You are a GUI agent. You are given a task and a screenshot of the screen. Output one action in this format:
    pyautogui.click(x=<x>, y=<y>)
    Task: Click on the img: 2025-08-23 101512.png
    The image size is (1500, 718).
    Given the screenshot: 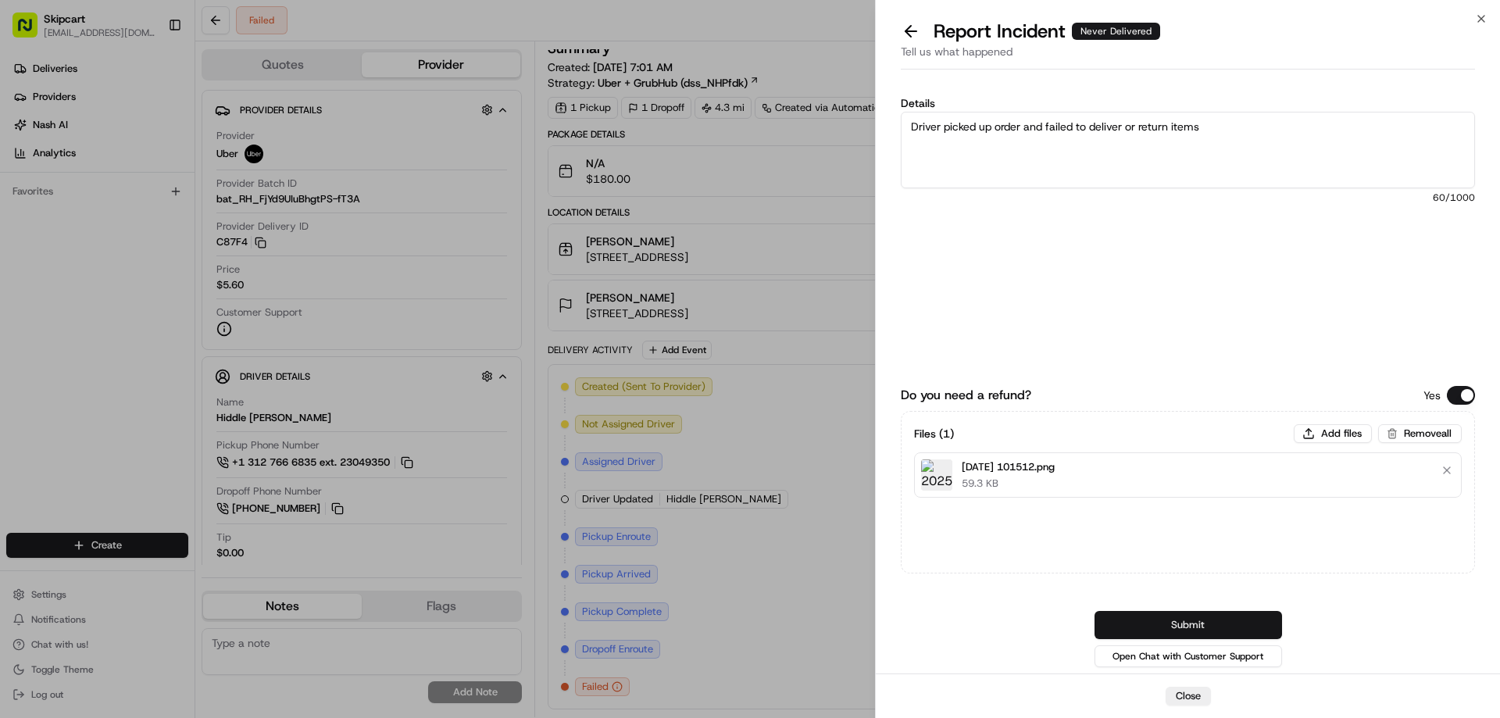 What is the action you would take?
    pyautogui.click(x=937, y=475)
    